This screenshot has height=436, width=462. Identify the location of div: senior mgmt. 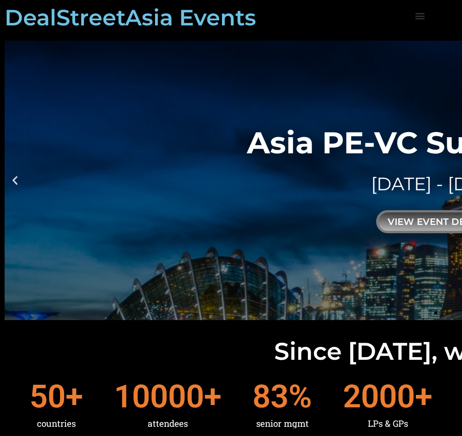
(282, 423).